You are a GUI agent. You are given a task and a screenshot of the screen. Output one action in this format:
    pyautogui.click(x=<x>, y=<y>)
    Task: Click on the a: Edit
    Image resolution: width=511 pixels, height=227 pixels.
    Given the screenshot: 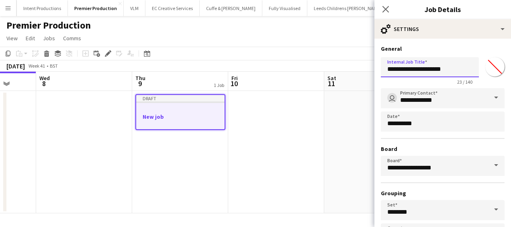 What is the action you would take?
    pyautogui.click(x=30, y=38)
    